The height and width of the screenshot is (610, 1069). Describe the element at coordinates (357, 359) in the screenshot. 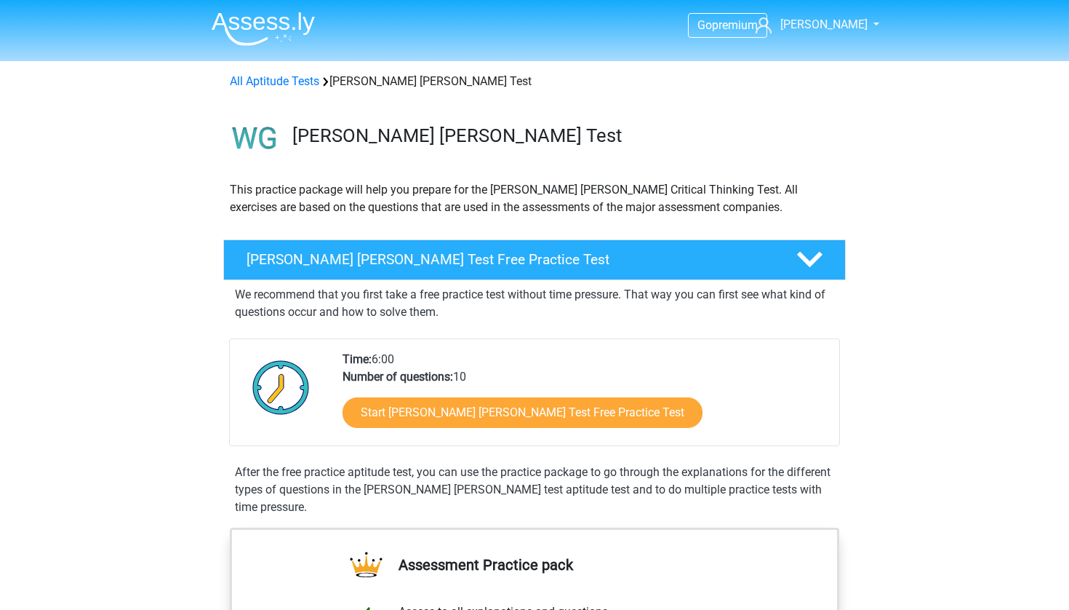

I see `b: Time:` at that location.